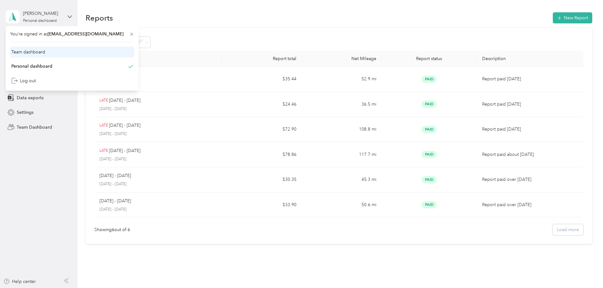 Image resolution: width=603 pixels, height=288 pixels. Describe the element at coordinates (262, 130) in the screenshot. I see `td: $72.90` at that location.